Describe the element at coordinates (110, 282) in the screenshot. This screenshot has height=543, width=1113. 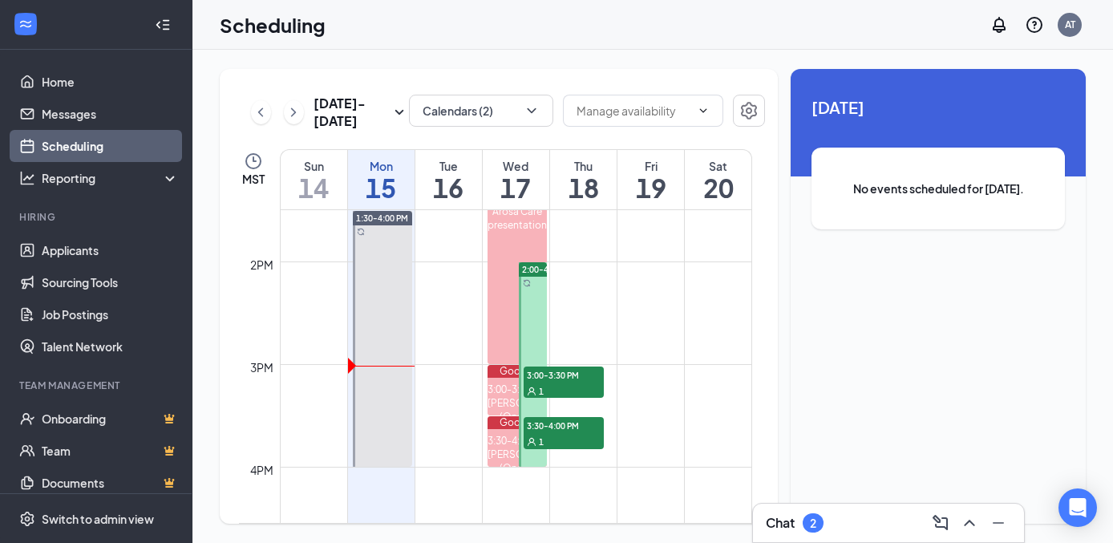
I see `a: Sourcing Tools` at that location.